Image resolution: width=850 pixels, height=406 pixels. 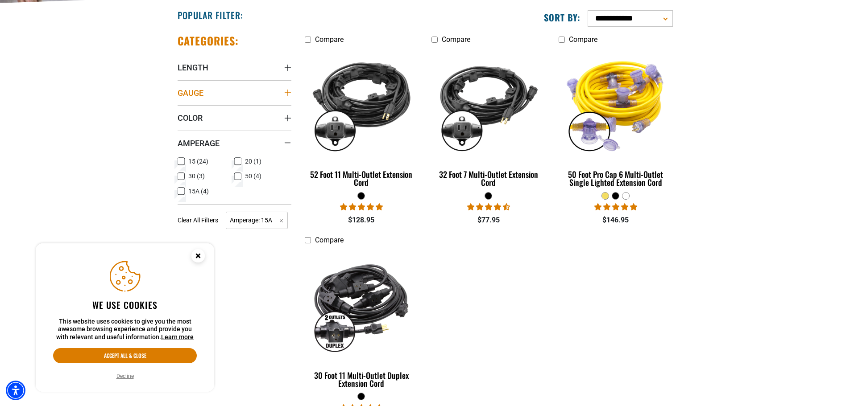 I want to click on button: Decline, so click(x=125, y=376).